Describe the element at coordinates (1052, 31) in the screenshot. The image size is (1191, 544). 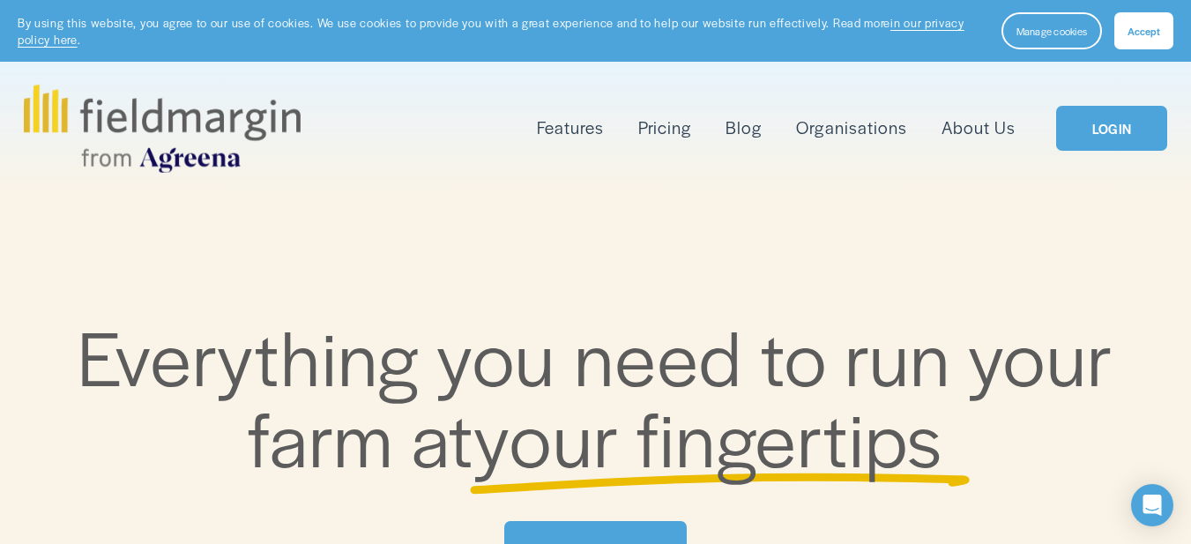
I see `button: Manage cookies` at that location.